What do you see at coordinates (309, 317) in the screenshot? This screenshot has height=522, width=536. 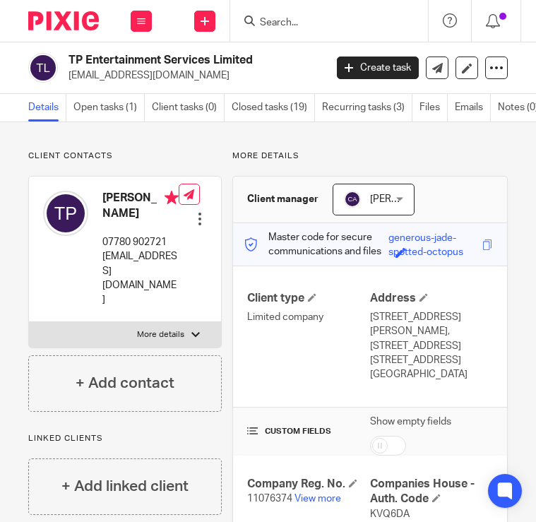 I see `p: Limited company` at bounding box center [309, 317].